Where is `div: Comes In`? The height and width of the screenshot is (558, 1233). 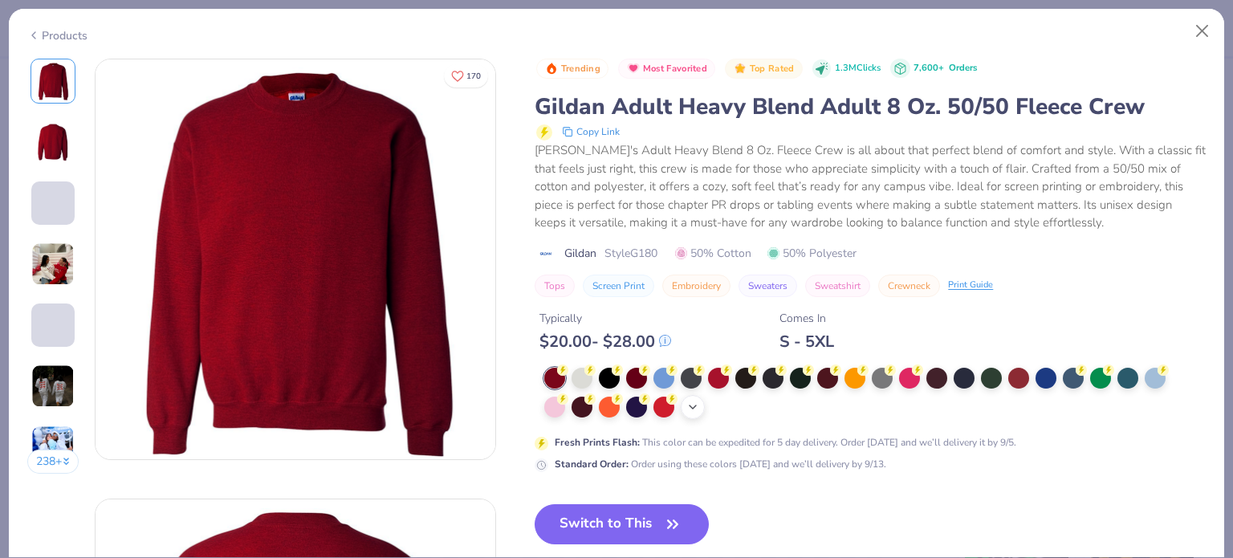 div: Comes In is located at coordinates (807, 318).